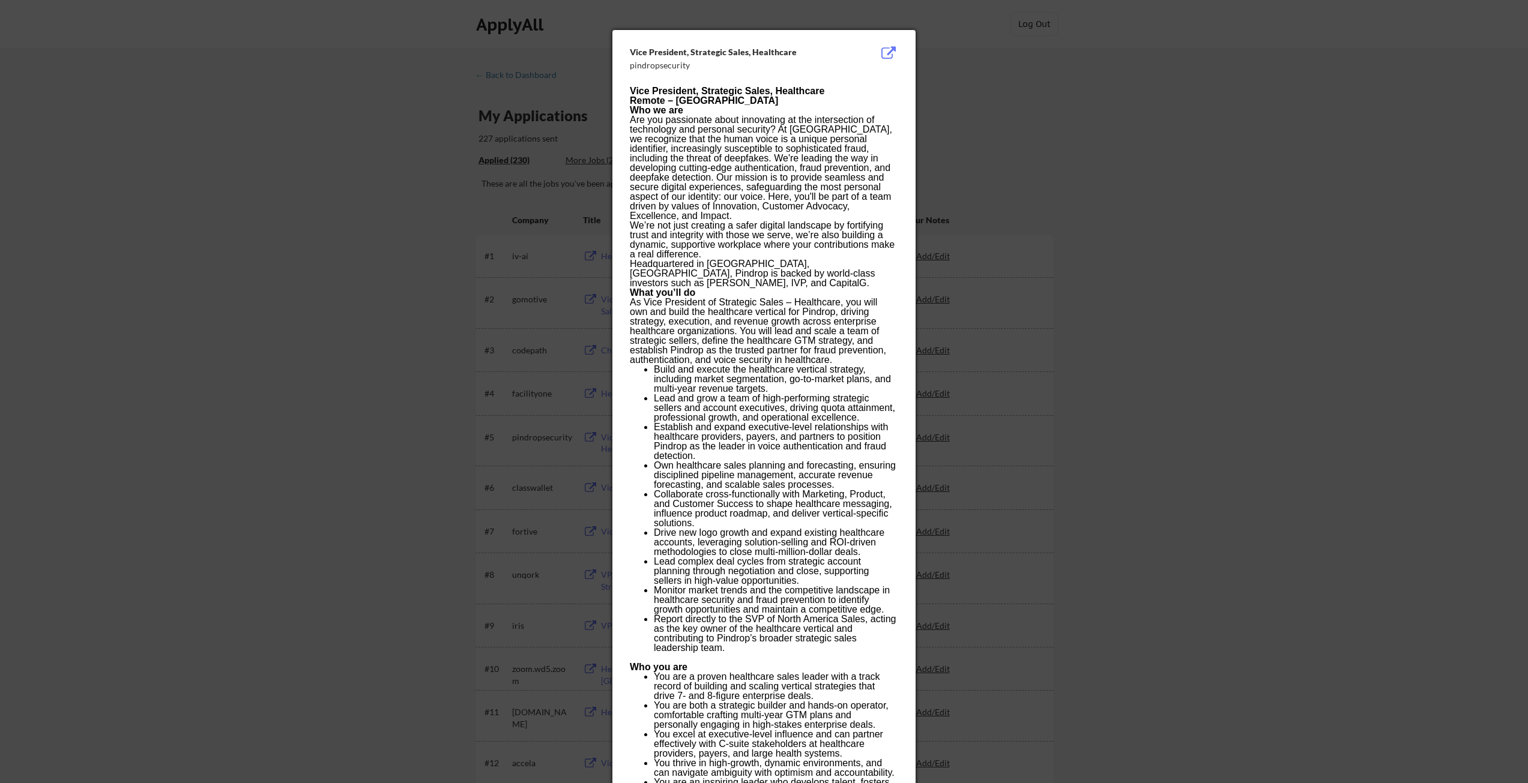 Image resolution: width=1528 pixels, height=783 pixels. I want to click on p: We’re not just creating a safer digital landscape by fortifying trust and integrity with those we..., so click(764, 240).